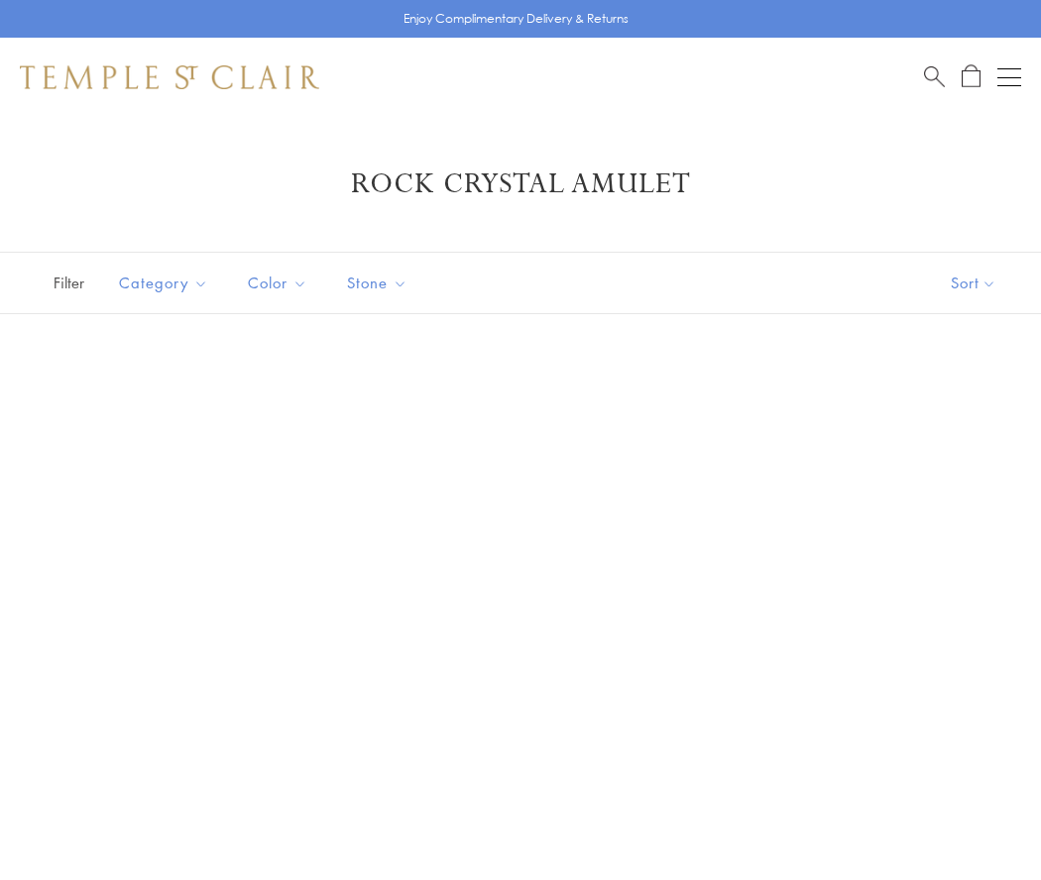  Describe the element at coordinates (380, 282) in the screenshot. I see `span: Stone` at that location.